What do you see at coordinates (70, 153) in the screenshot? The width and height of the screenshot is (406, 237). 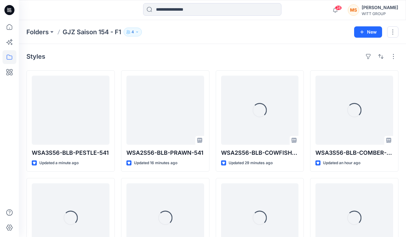 I see `p: WSA3S56-BLB-PESTLE-541` at bounding box center [70, 153].